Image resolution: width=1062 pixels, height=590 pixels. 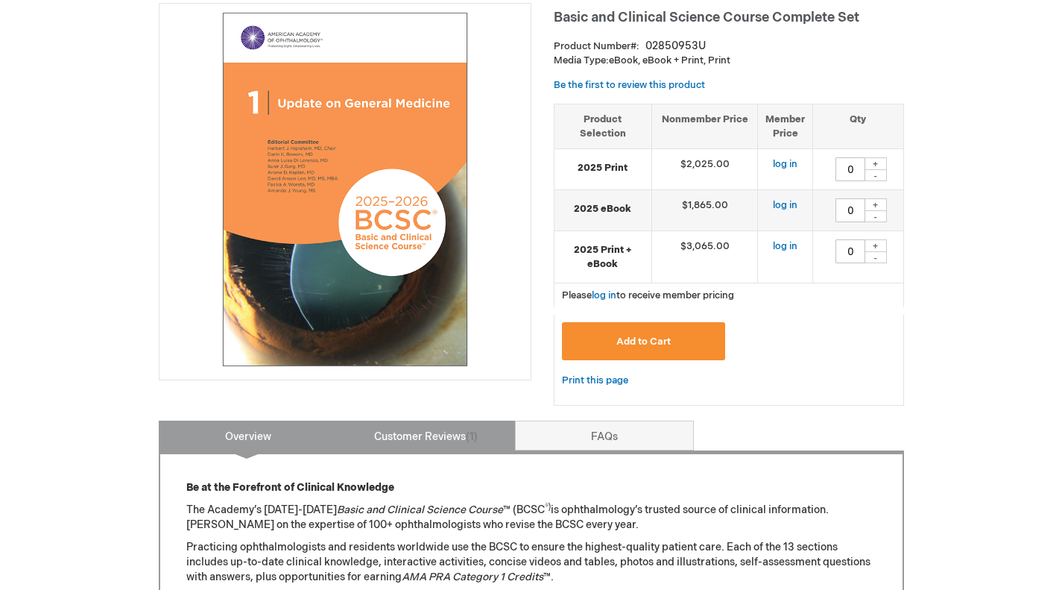 I want to click on span: Basic and Clinical Science Course Complete Set, so click(x=707, y=17).